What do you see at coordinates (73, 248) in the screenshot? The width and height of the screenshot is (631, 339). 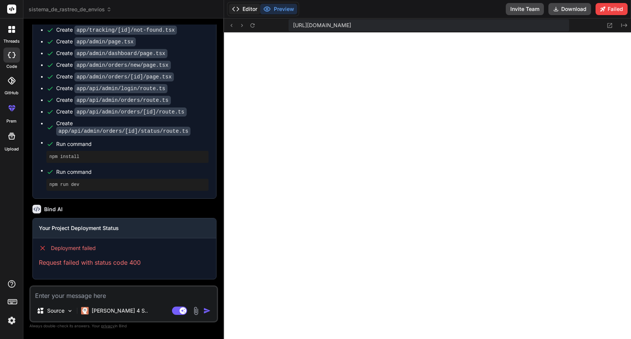 I see `span: Deployment failed` at bounding box center [73, 248].